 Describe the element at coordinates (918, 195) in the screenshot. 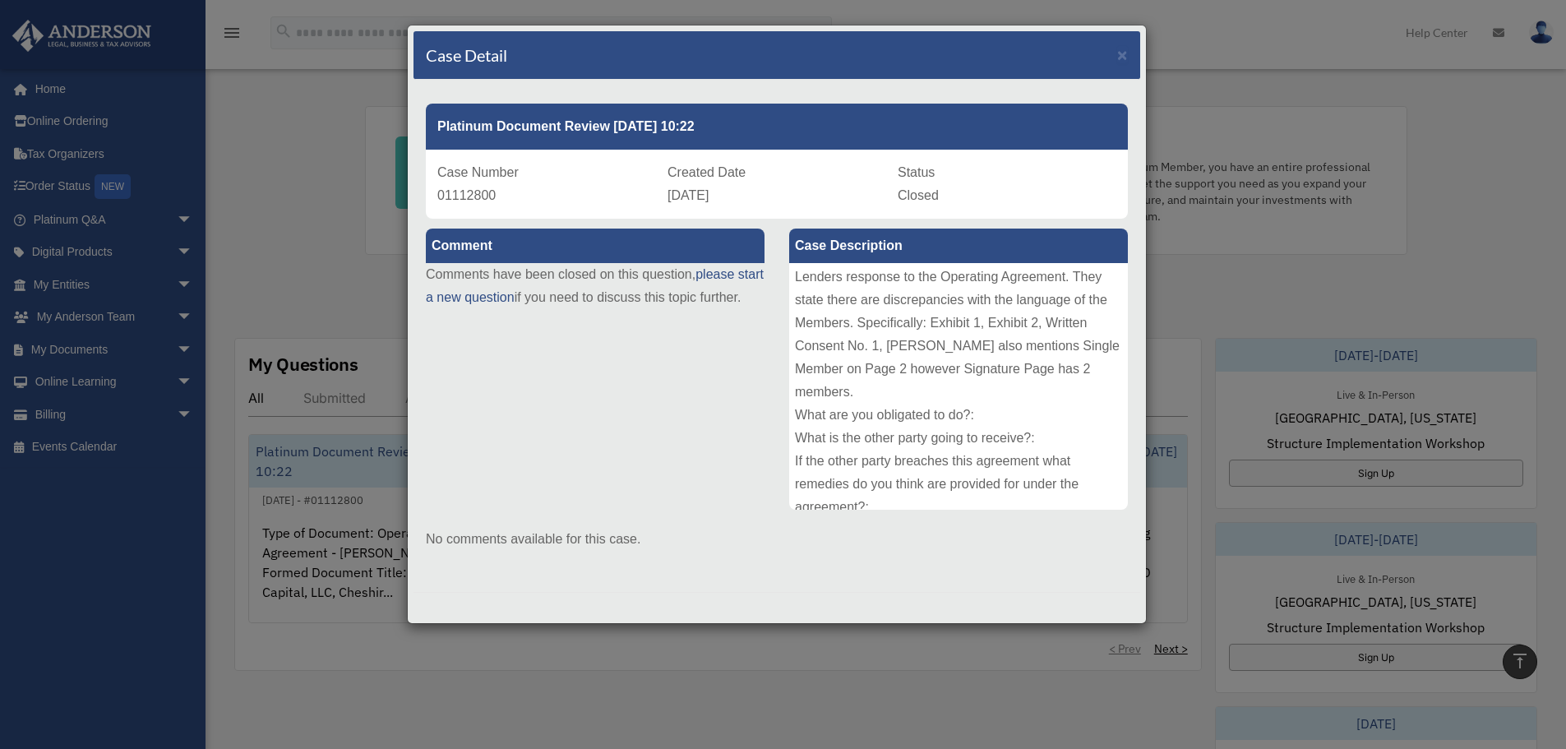

I see `span: Closed` at that location.